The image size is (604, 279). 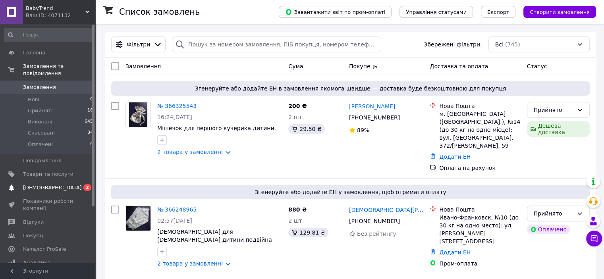 What do you see at coordinates (480, 168) in the screenshot?
I see `div: Оплата на рахунок` at bounding box center [480, 168].